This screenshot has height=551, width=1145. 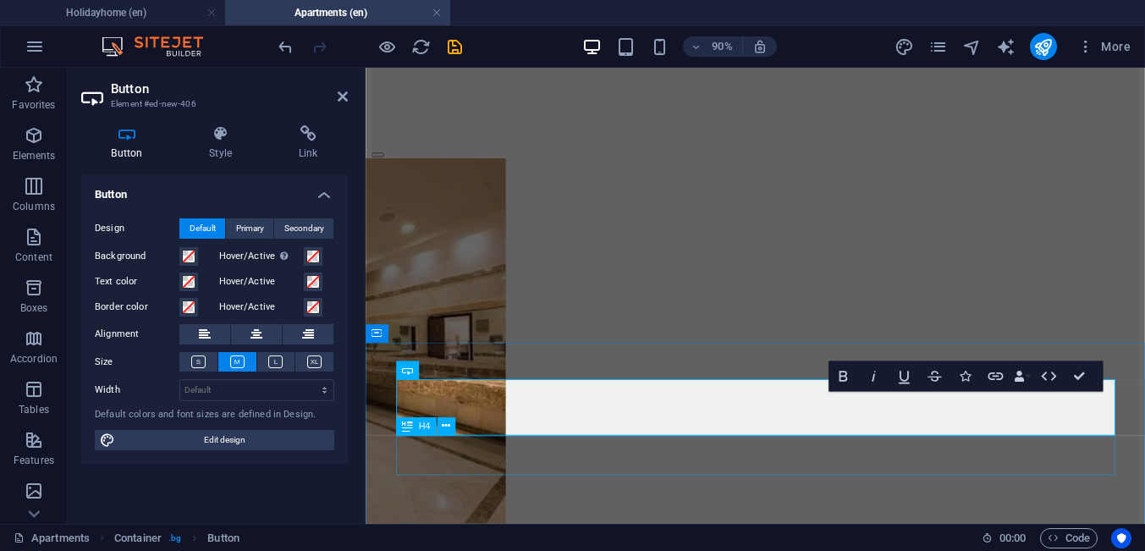 I want to click on button: Edit design, so click(x=214, y=440).